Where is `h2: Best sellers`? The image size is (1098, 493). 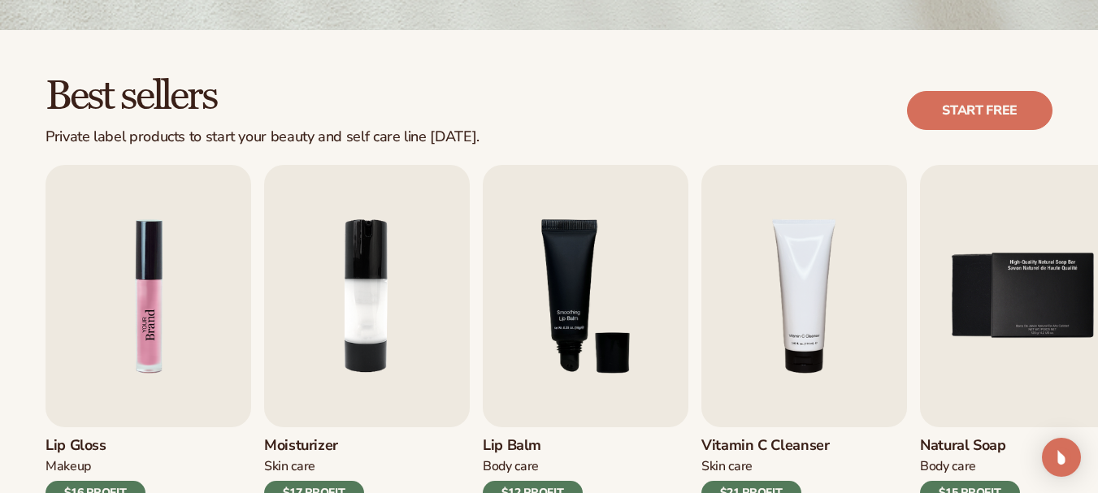 h2: Best sellers is located at coordinates (263, 97).